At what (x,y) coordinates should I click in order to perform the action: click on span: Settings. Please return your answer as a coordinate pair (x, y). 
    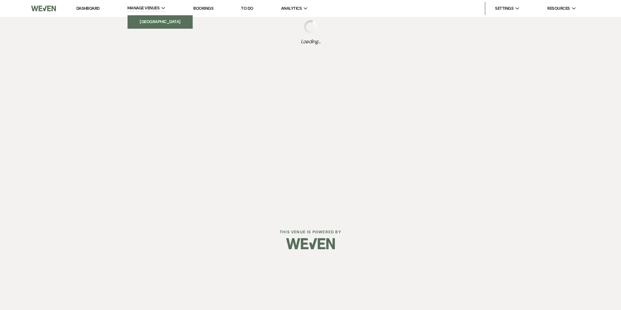
    Looking at the image, I should click on (504, 8).